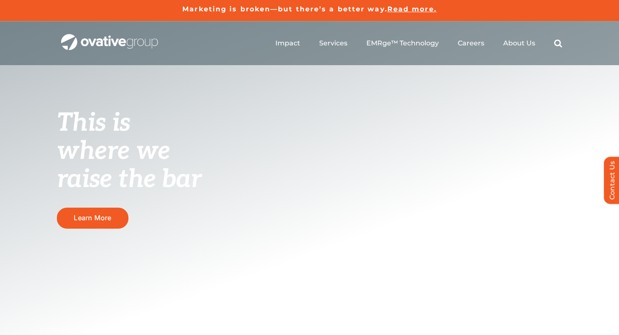  Describe the element at coordinates (93, 123) in the screenshot. I see `span: This is` at that location.